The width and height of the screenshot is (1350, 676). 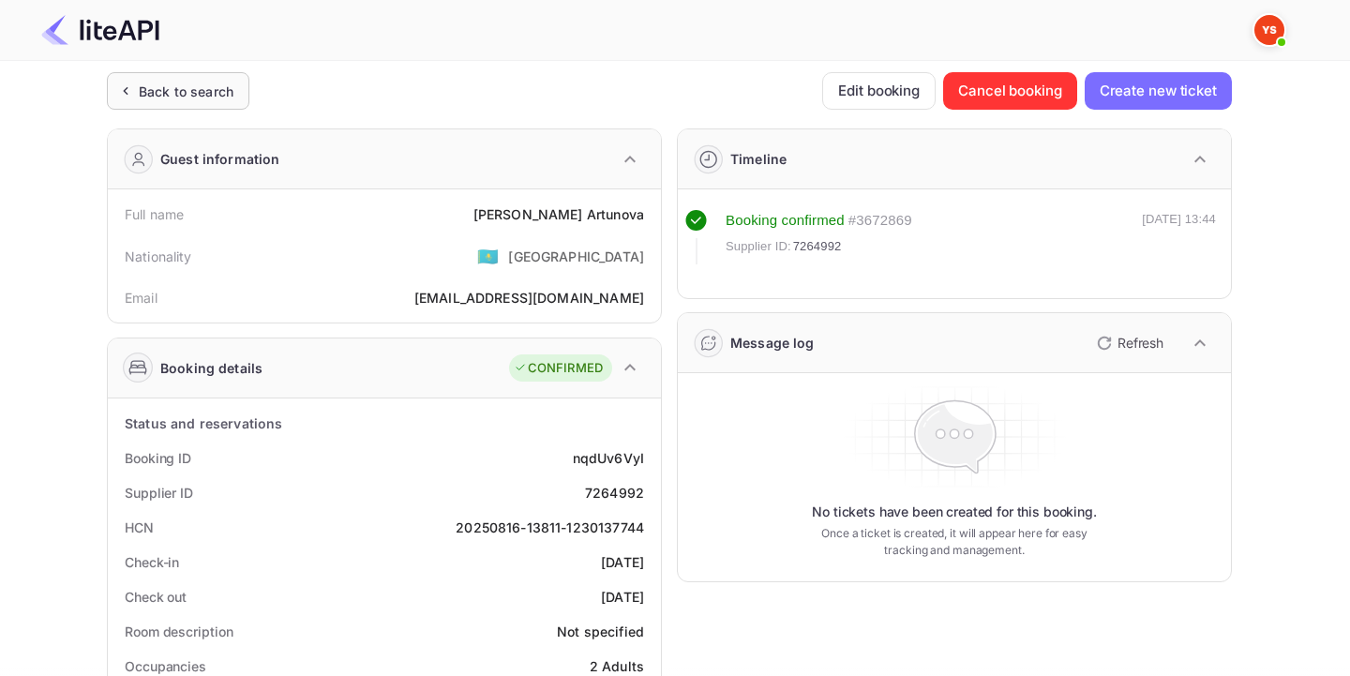 I want to click on div: Guest information, so click(x=220, y=158).